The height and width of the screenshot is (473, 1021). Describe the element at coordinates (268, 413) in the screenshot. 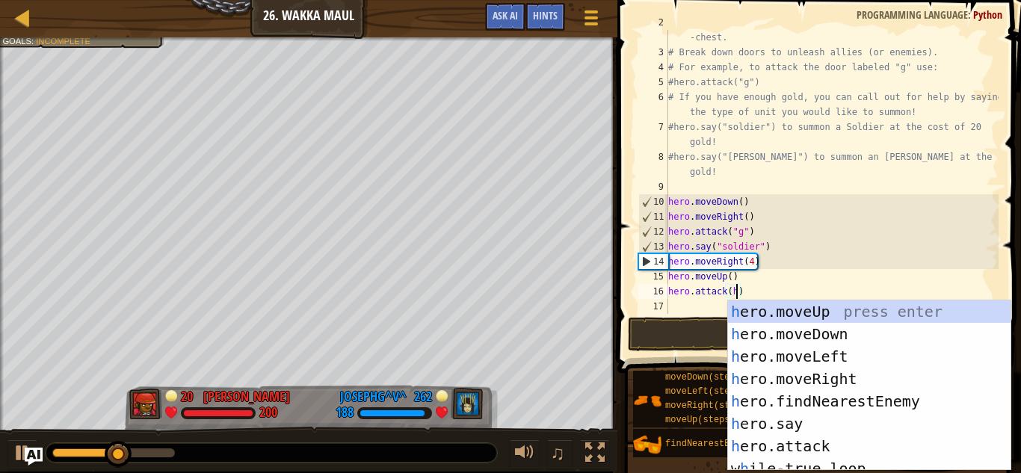

I see `div: 200` at that location.